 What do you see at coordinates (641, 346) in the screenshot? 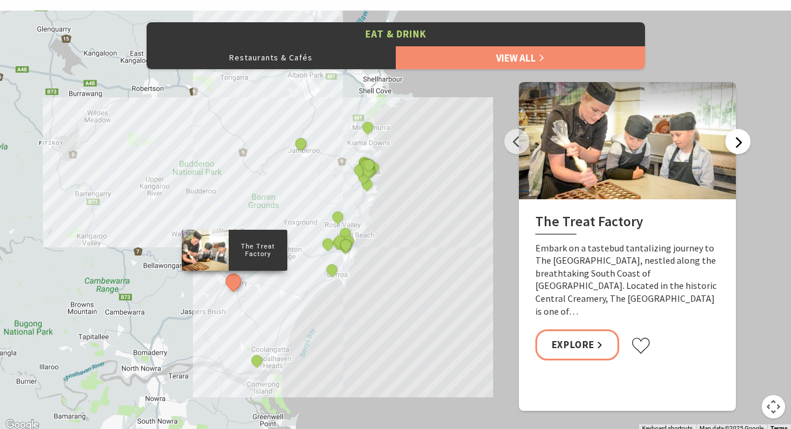
I see `button: Click to favourite The Treat Factory` at bounding box center [641, 346].